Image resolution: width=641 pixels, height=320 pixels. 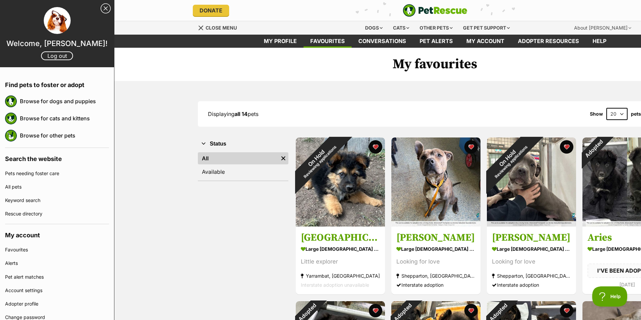 What do you see at coordinates (596, 114) in the screenshot?
I see `span: Show` at bounding box center [596, 114].